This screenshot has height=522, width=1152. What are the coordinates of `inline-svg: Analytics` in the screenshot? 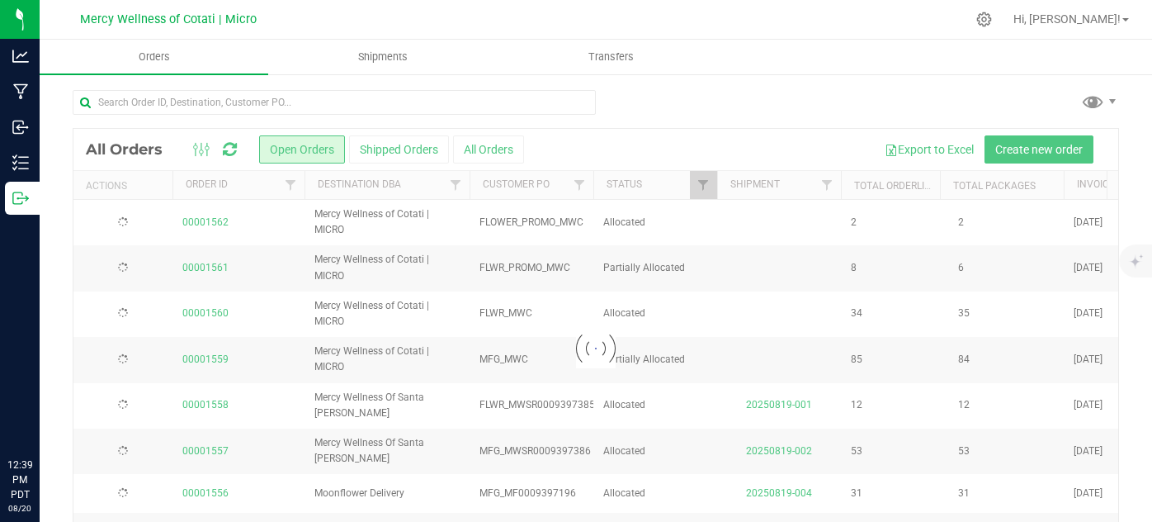 It's located at (21, 56).